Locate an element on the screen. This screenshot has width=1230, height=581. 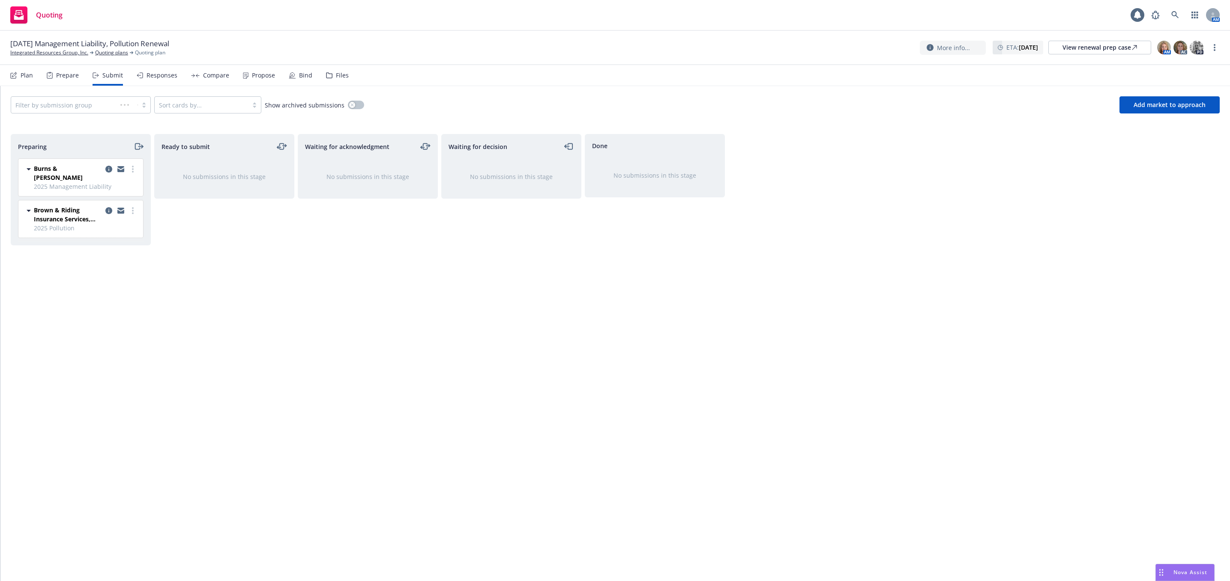
div: Prepare is located at coordinates (67, 75).